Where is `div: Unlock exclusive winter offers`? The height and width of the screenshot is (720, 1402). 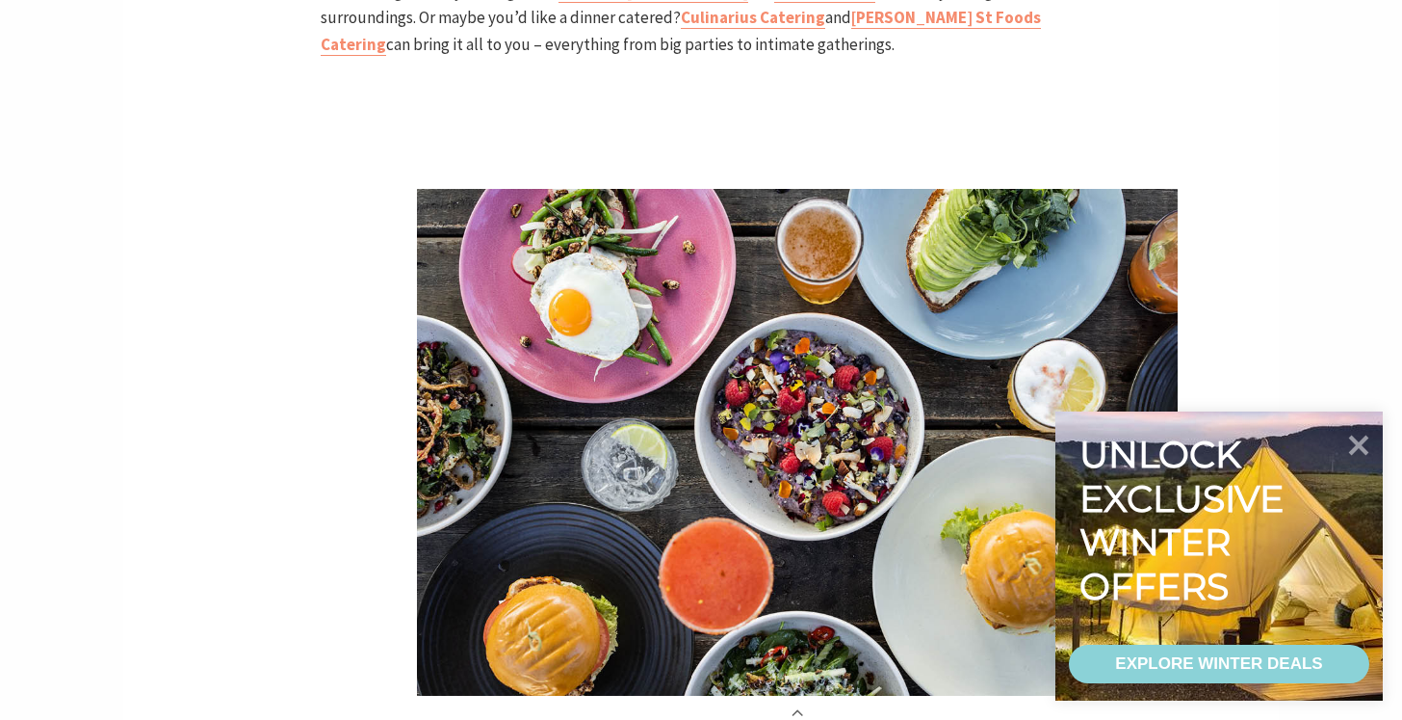
div: Unlock exclusive winter offers is located at coordinates (1186, 520).